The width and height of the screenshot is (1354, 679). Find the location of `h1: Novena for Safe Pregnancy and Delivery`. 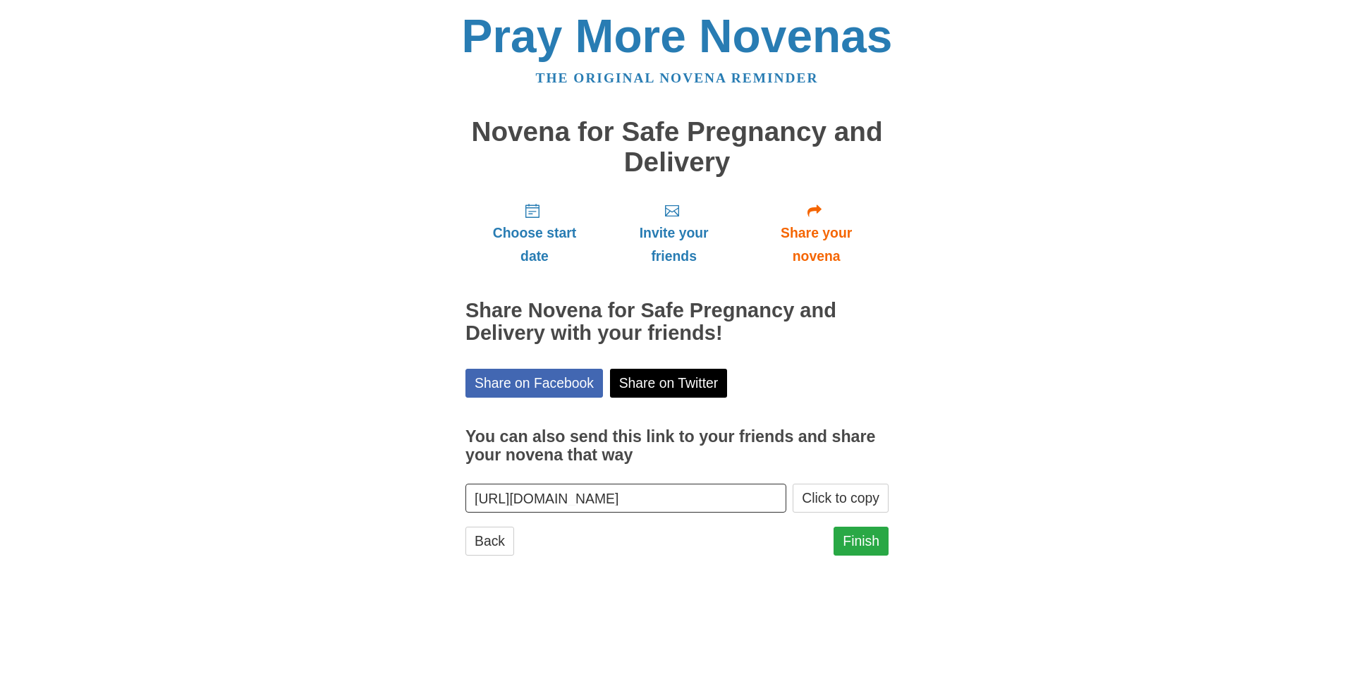

h1: Novena for Safe Pregnancy and Delivery is located at coordinates (677, 147).